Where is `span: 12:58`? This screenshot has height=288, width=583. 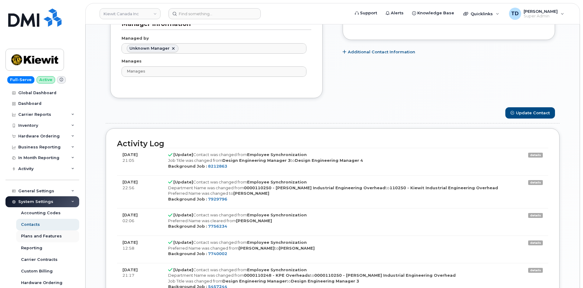
span: 12:58 is located at coordinates (128, 248).